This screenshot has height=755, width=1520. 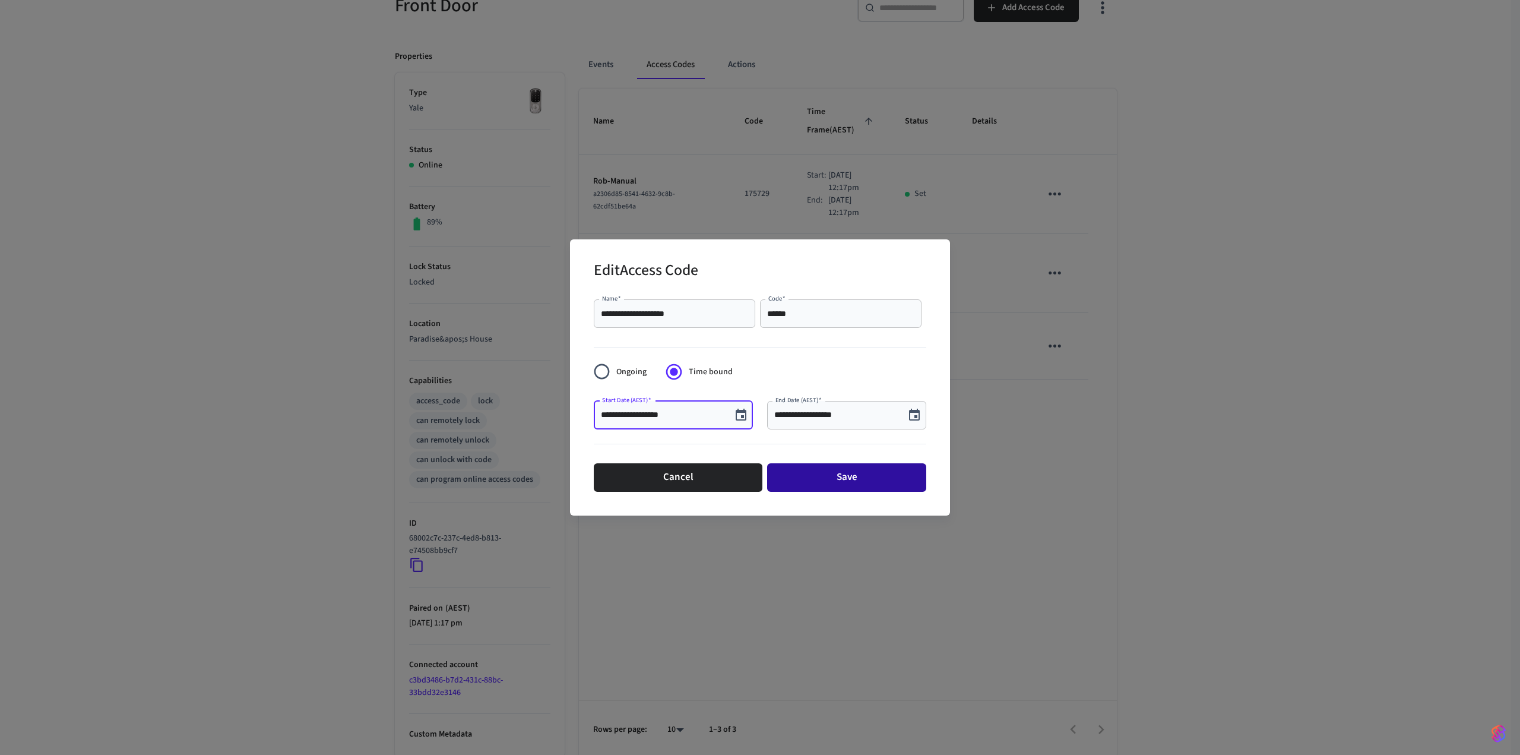 I want to click on span: Ongoing, so click(x=631, y=372).